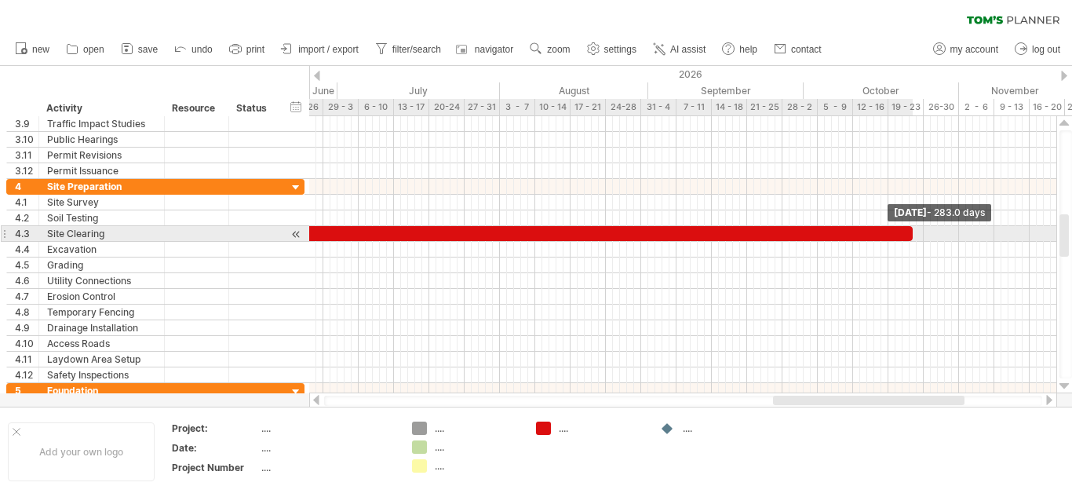 This screenshot has height=497, width=1072. What do you see at coordinates (553, 107) in the screenshot?
I see `div: 10 - 14` at bounding box center [553, 107].